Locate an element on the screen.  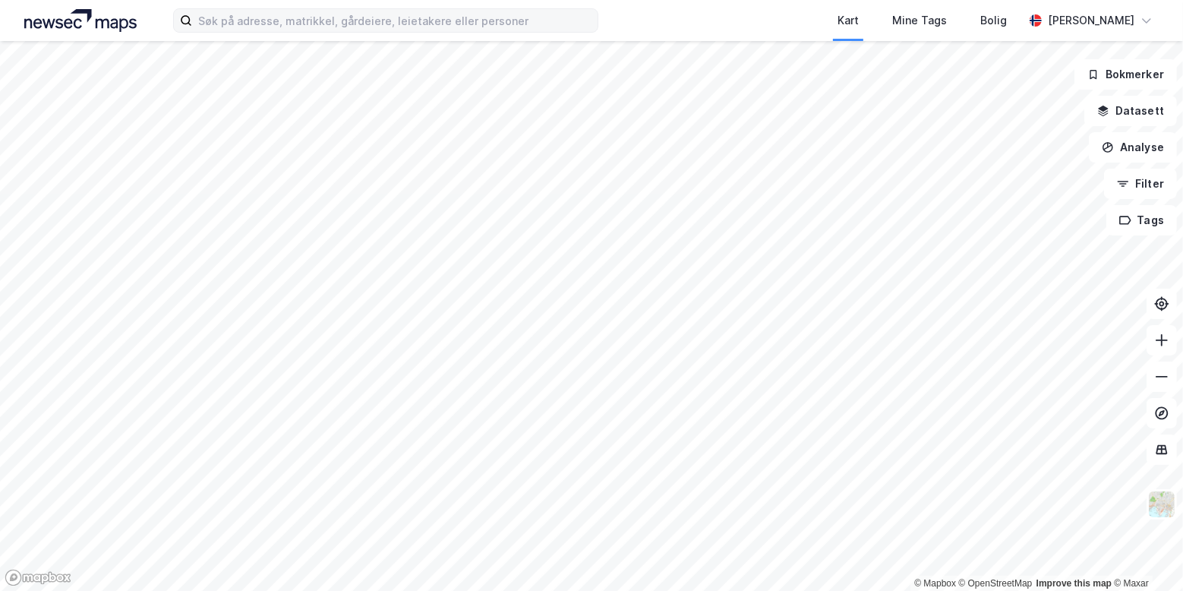
img: logo.a4113a55bc3d86da70a041830d287a7e.svg is located at coordinates (81, 21).